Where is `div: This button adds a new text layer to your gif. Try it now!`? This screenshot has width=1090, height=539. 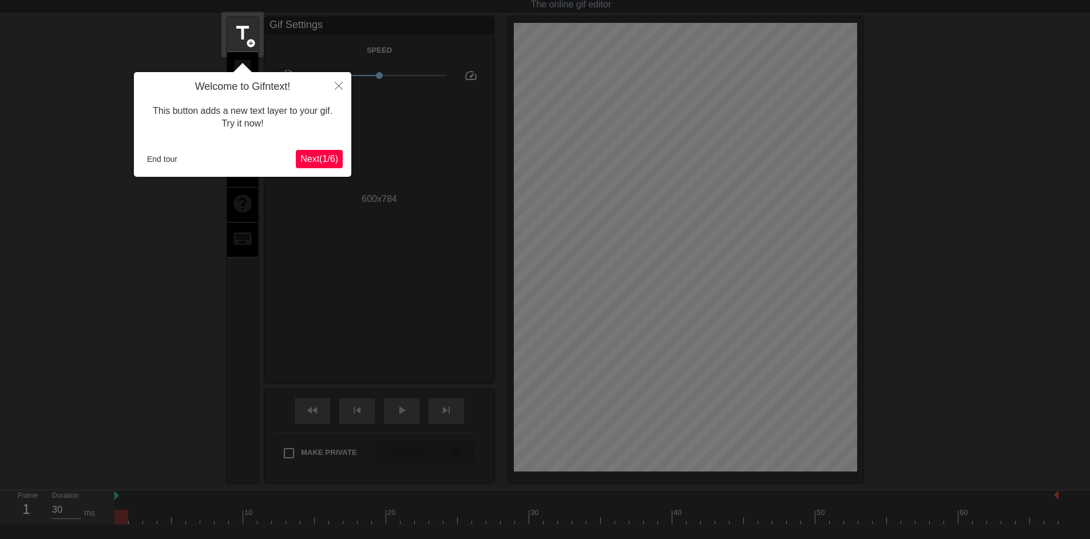
div: This button adds a new text layer to your gif. Try it now! is located at coordinates (243, 117).